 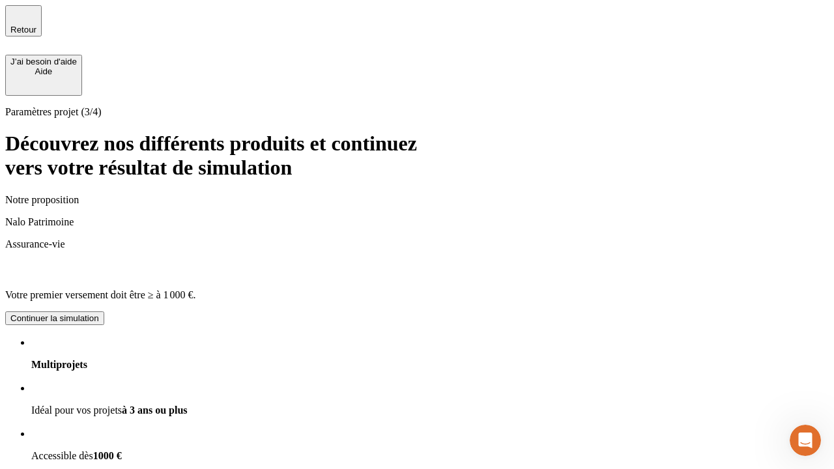 What do you see at coordinates (44, 75) in the screenshot?
I see `button: J’ai besoin d'aideAide` at bounding box center [44, 75].